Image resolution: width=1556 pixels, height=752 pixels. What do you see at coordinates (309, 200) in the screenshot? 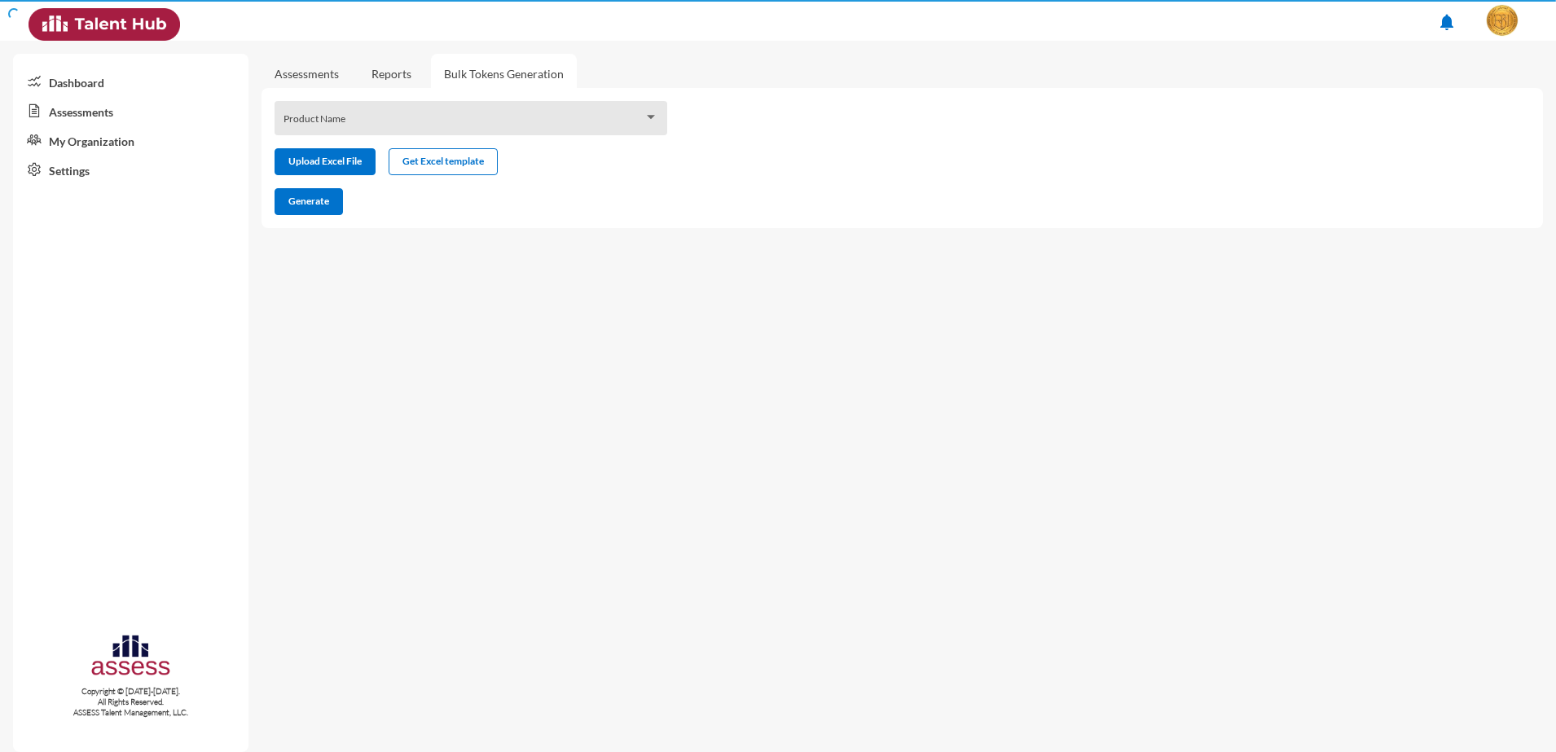
I see `span: Generate` at bounding box center [309, 200].